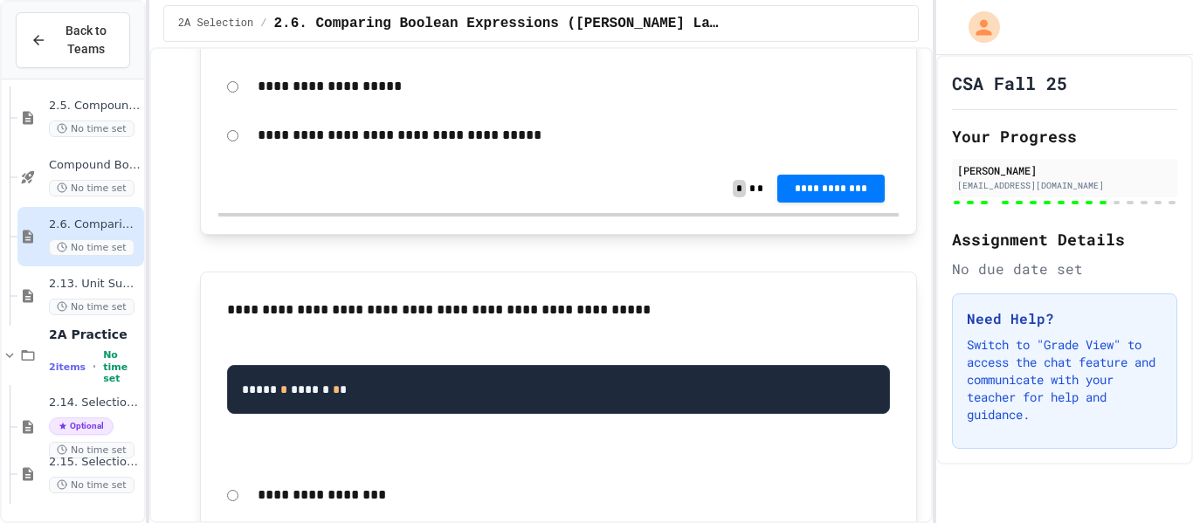  What do you see at coordinates (94, 106) in the screenshot?
I see `span: 2.5. Compound Boolean Expressions` at bounding box center [94, 106].